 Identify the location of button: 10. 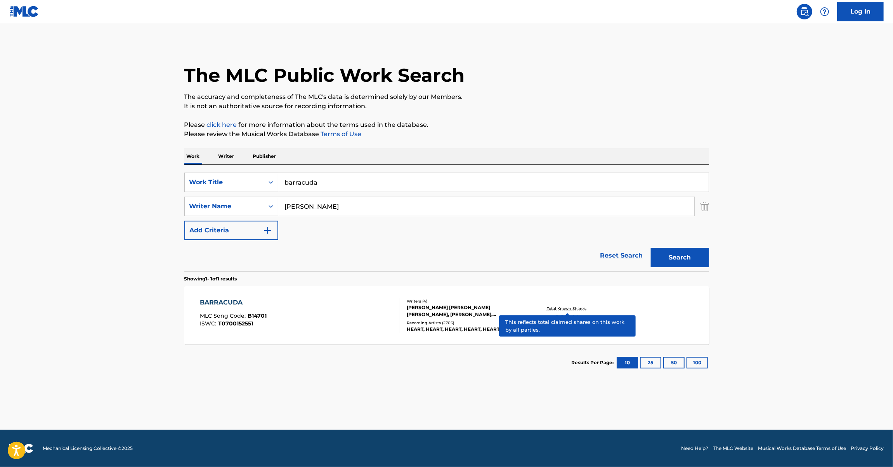
(627, 363).